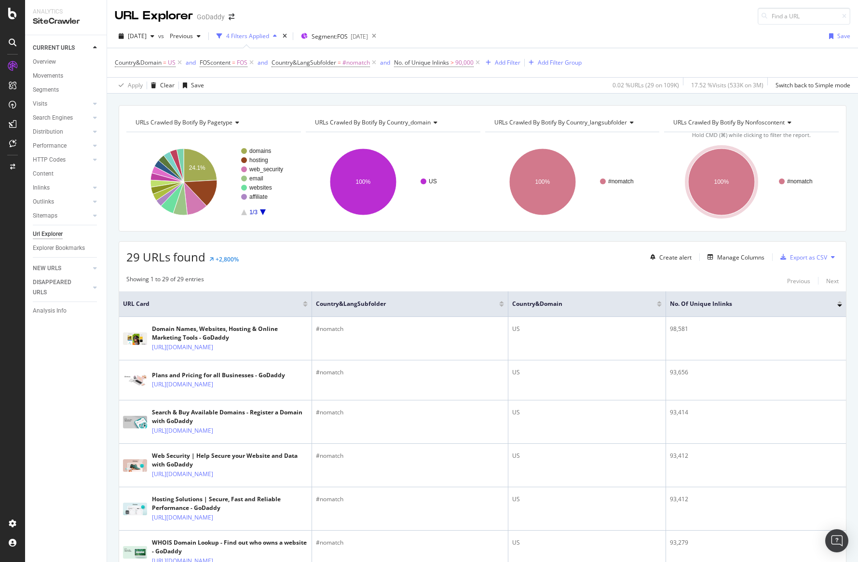  I want to click on div: CURRENT URLS, so click(54, 48).